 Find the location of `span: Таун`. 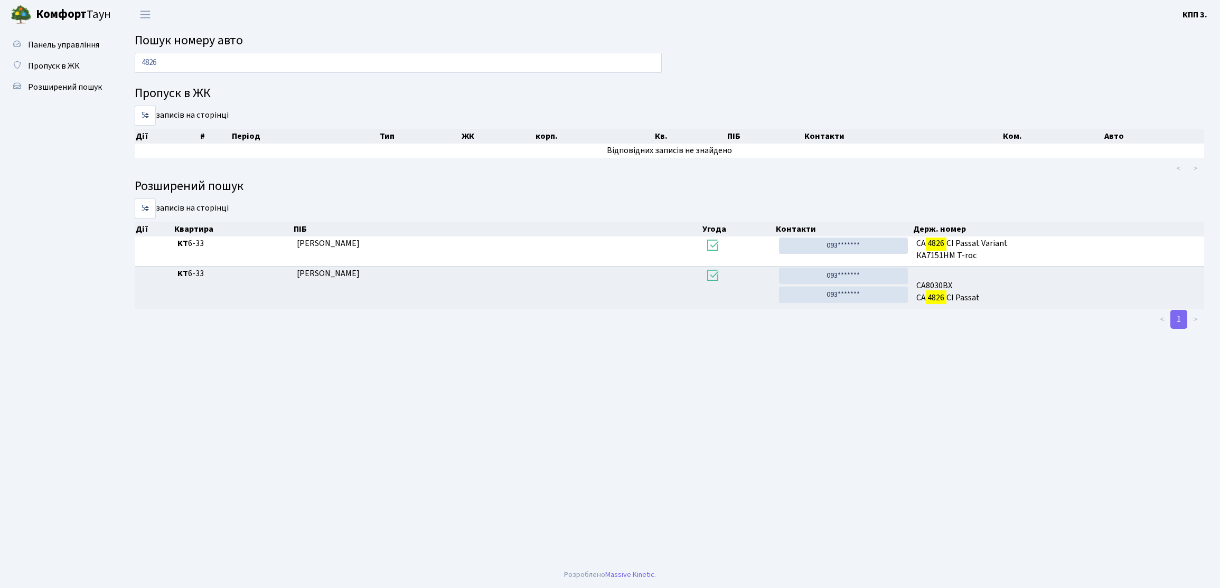

span: Таун is located at coordinates (73, 15).